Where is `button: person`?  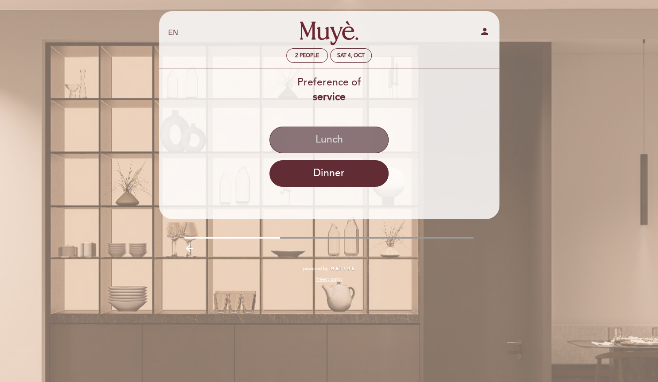
button: person is located at coordinates (485, 33).